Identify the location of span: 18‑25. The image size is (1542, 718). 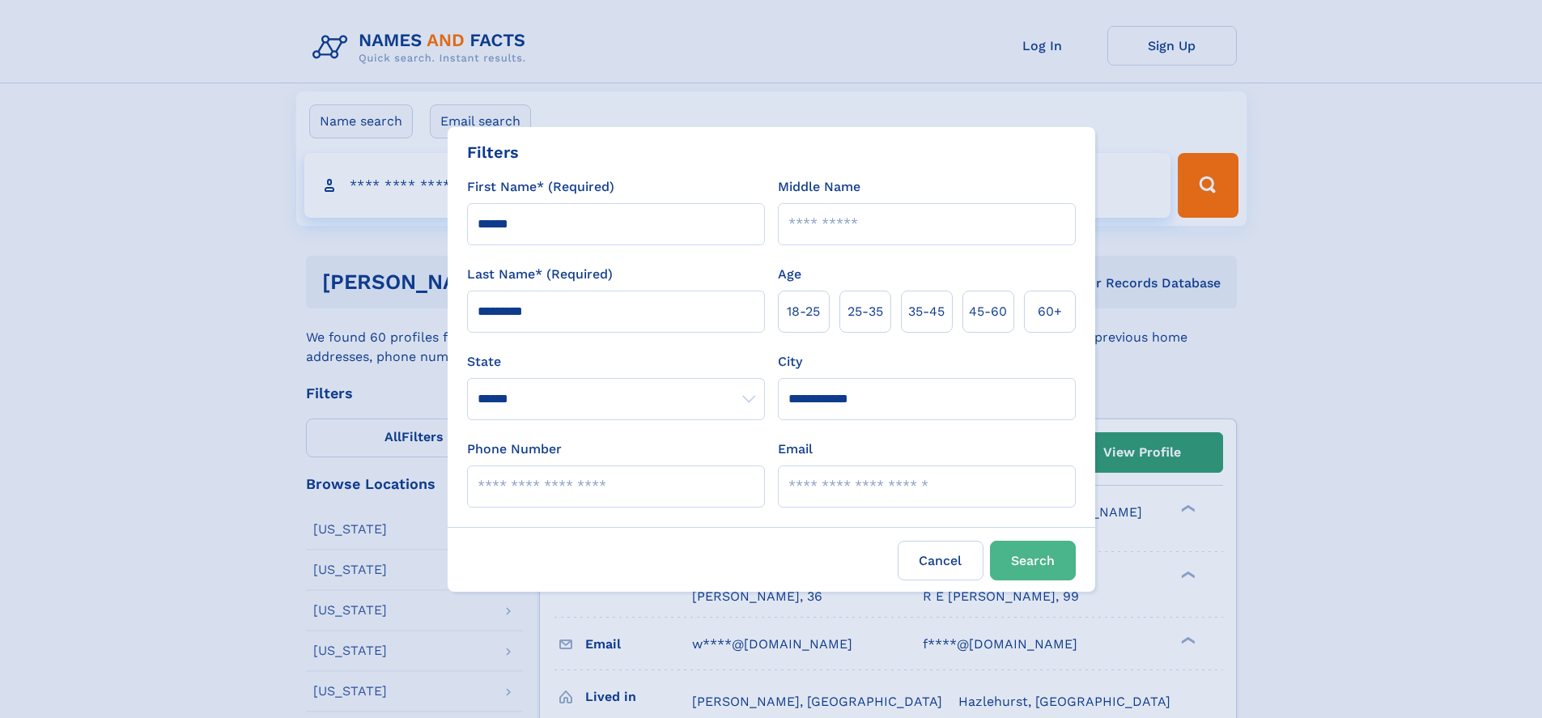
(803, 312).